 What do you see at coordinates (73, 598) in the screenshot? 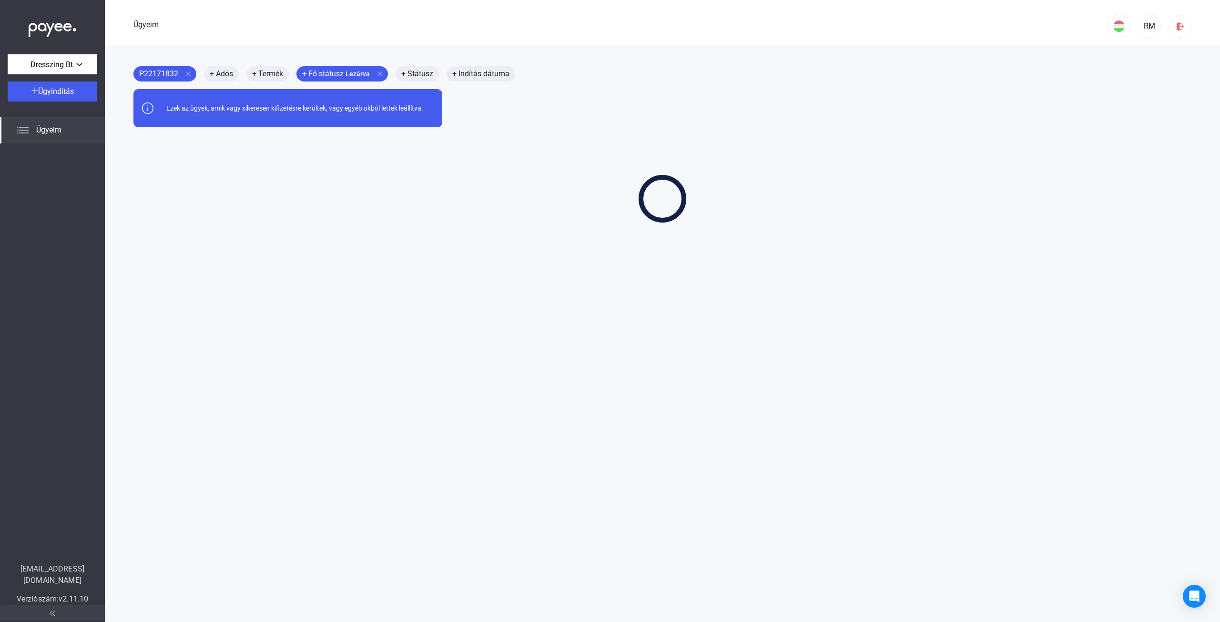
I see `font: v2.11.10` at bounding box center [73, 598].